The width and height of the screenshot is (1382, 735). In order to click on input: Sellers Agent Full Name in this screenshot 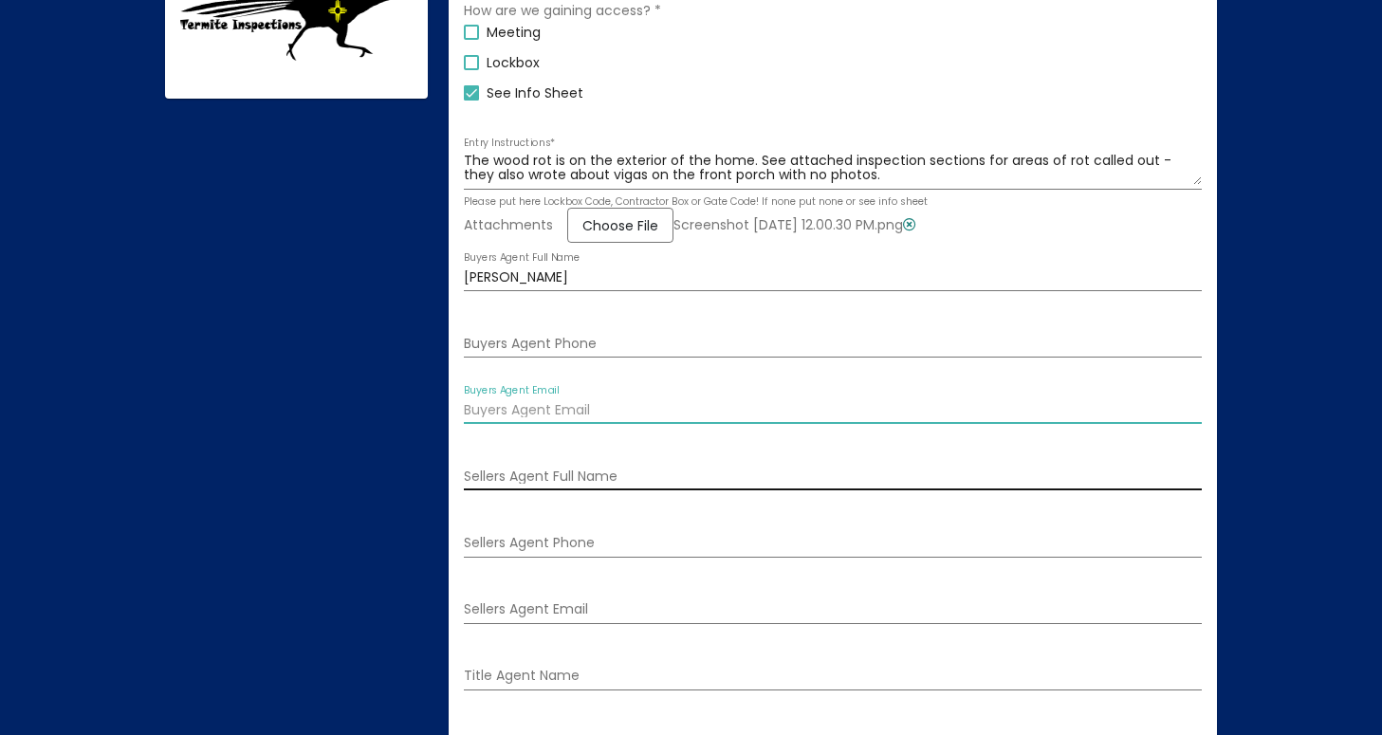, I will do `click(833, 477)`.